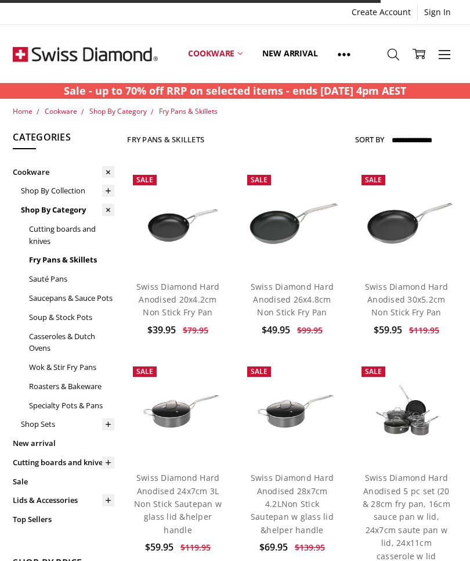 The image size is (470, 561). Describe the element at coordinates (23, 111) in the screenshot. I see `span: Home` at that location.